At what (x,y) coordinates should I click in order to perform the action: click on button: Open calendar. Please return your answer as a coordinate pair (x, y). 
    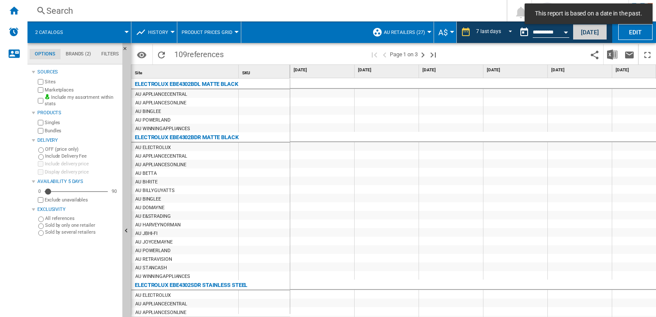
    Looking at the image, I should click on (566, 31).